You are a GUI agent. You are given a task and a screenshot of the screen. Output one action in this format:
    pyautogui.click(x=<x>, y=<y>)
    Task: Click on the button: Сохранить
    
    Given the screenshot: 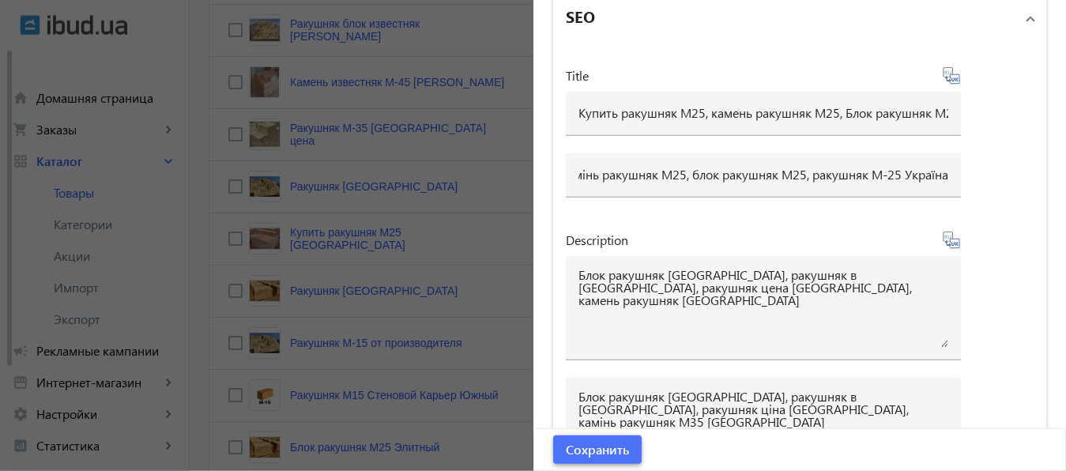 What is the action you would take?
    pyautogui.click(x=598, y=450)
    